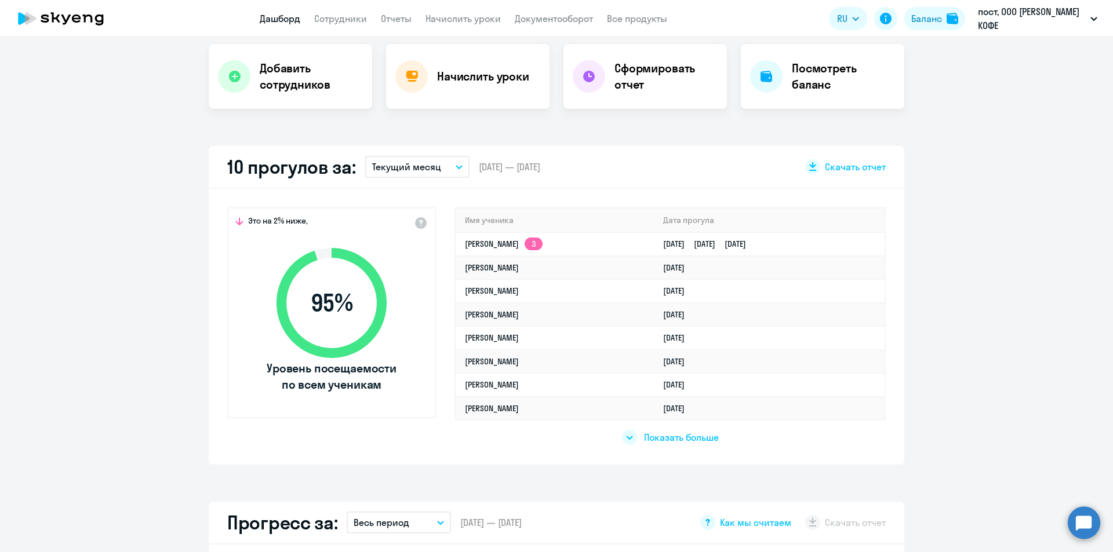 This screenshot has width=1113, height=552. I want to click on p: Весь период, so click(381, 523).